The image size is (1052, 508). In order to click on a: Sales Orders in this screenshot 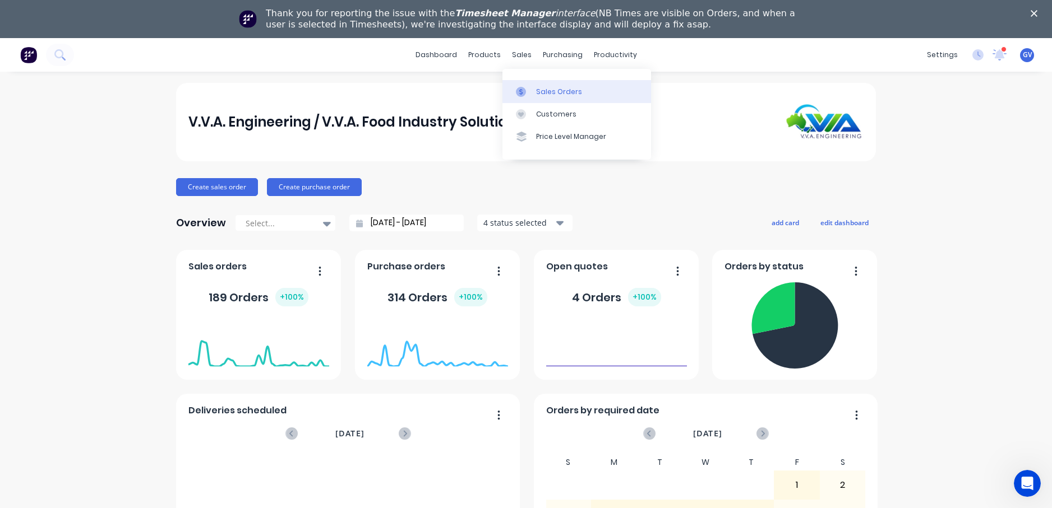, I will do `click(576, 91)`.